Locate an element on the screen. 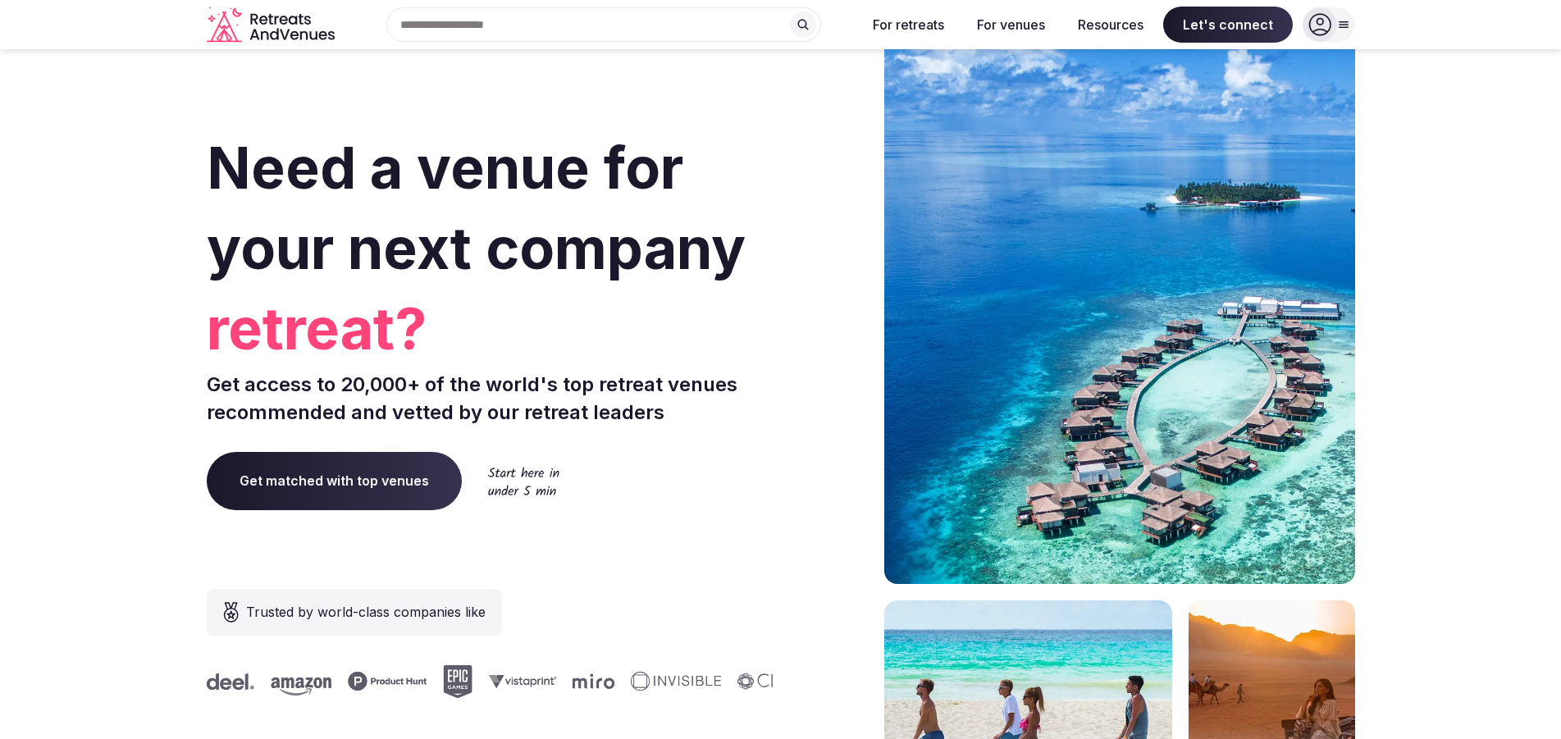 This screenshot has width=1561, height=739. span: Get matched with top venues is located at coordinates (334, 481).